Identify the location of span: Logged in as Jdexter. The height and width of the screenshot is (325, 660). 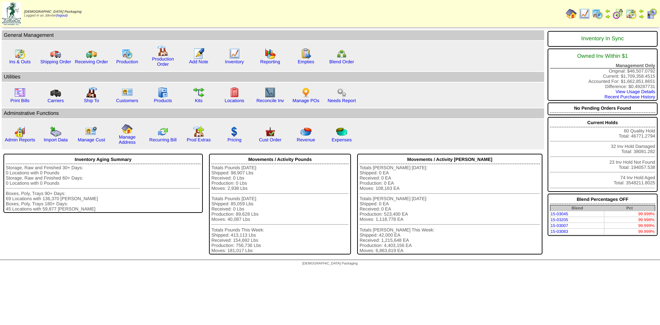
(53, 14).